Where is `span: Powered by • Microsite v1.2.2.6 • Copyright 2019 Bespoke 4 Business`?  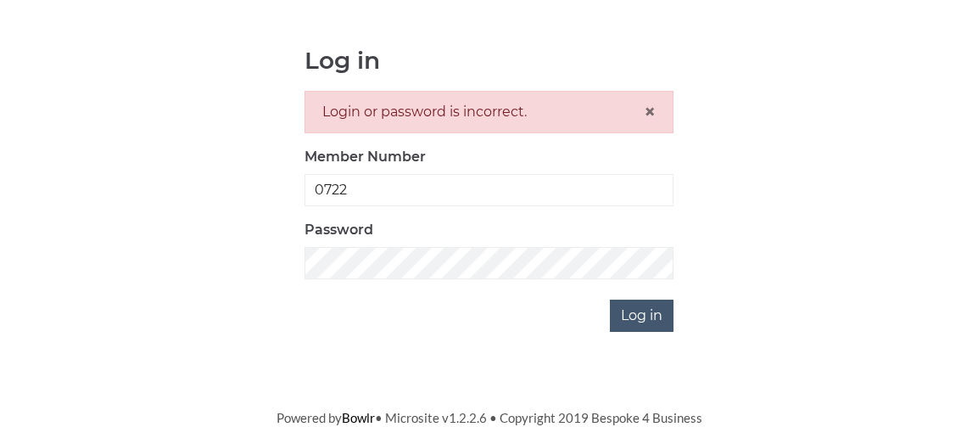 span: Powered by • Microsite v1.2.2.6 • Copyright 2019 Bespoke 4 Business is located at coordinates (489, 417).